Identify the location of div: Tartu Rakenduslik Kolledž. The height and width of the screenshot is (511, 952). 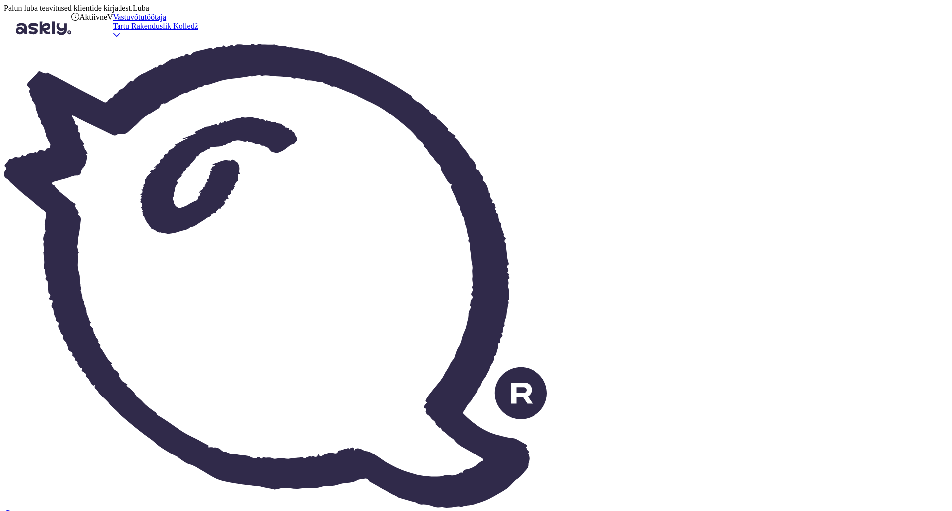
(156, 26).